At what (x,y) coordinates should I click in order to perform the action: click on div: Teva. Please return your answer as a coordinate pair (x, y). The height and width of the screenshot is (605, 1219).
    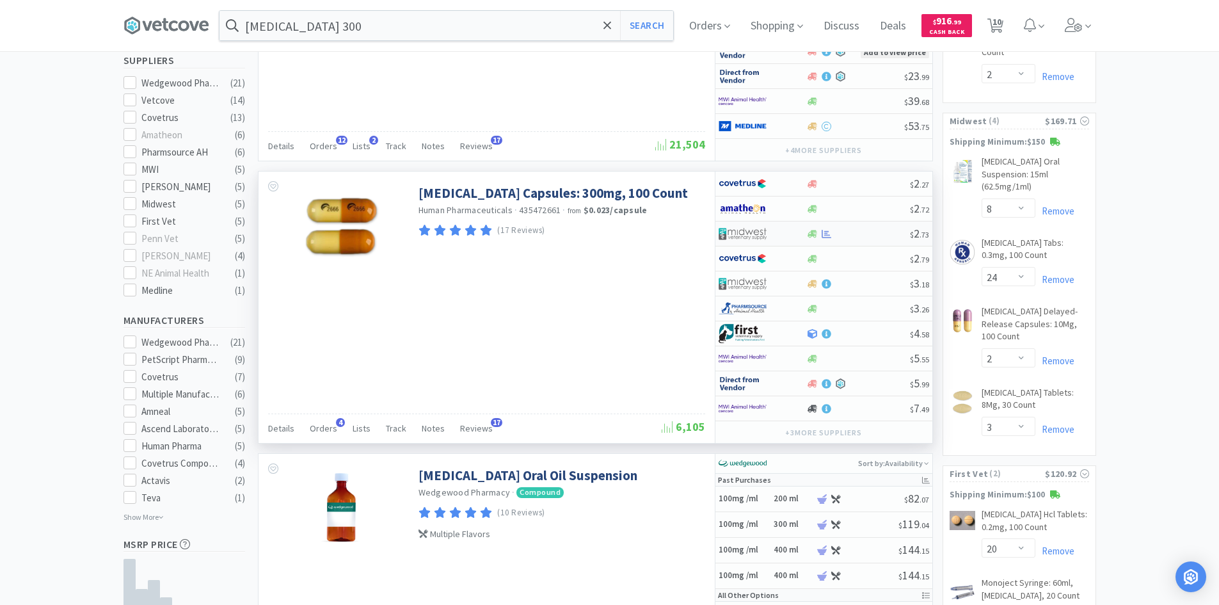
    Looking at the image, I should click on (181, 498).